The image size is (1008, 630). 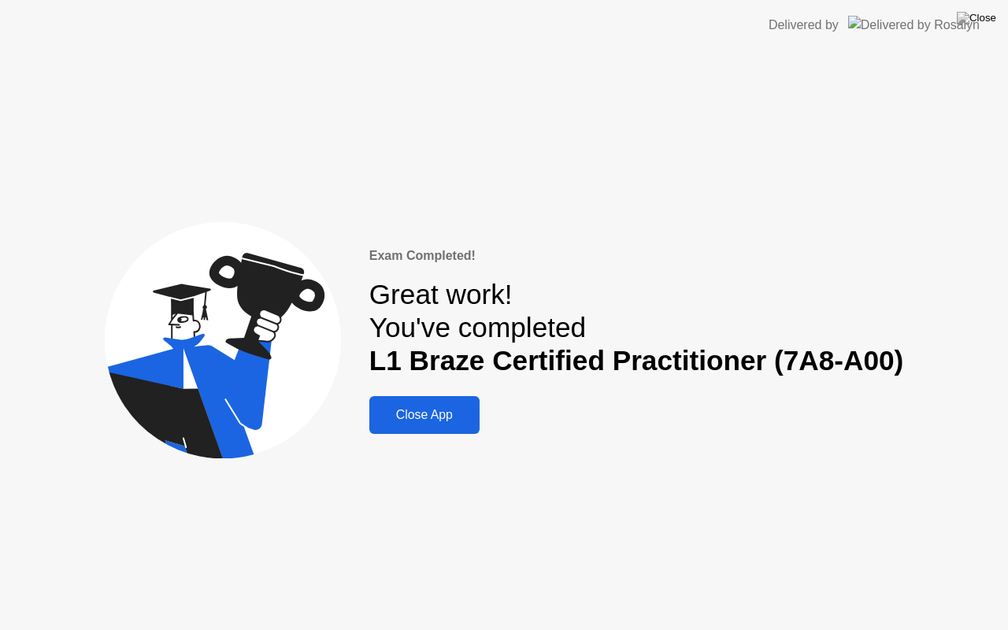 What do you see at coordinates (914, 24) in the screenshot?
I see `img: Delivered by Rosalyn` at bounding box center [914, 24].